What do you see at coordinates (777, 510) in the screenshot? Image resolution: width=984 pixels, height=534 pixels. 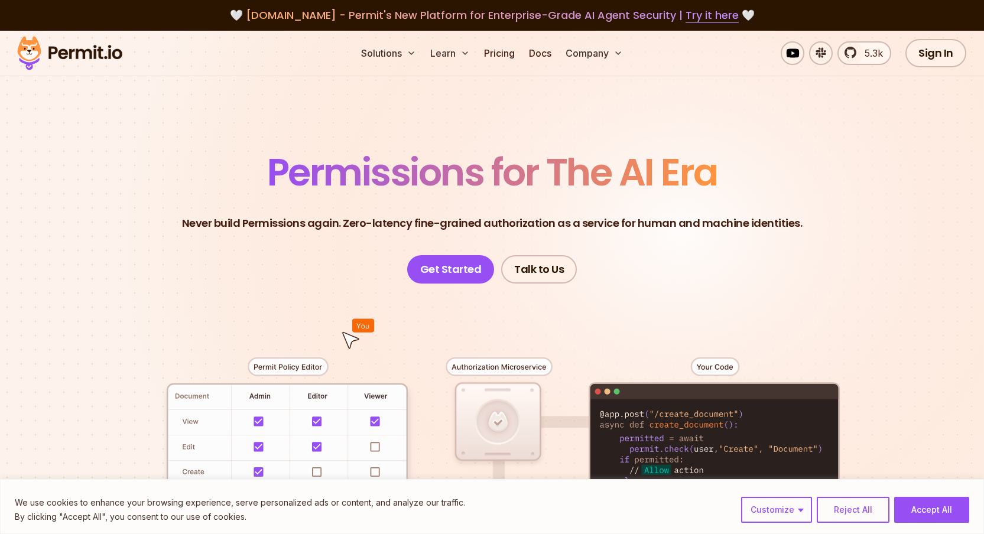 I see `button: Customize` at bounding box center [777, 510].